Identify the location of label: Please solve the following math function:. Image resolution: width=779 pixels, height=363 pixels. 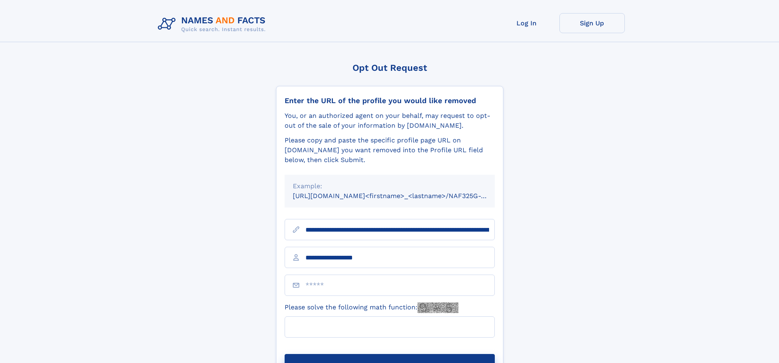
(371, 308).